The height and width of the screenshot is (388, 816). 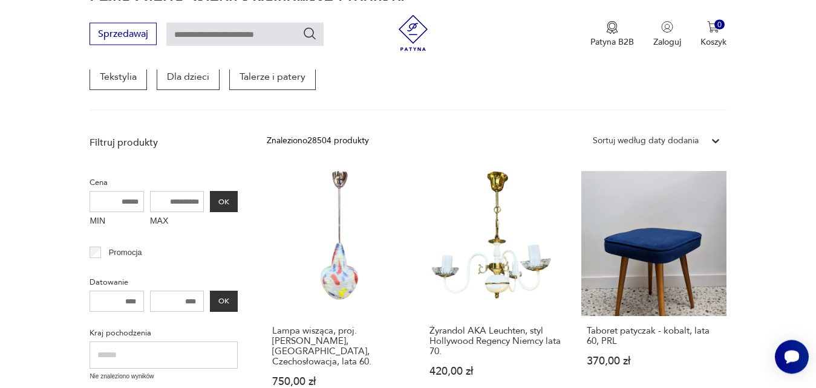 I want to click on a: Dla dzieci, so click(x=188, y=77).